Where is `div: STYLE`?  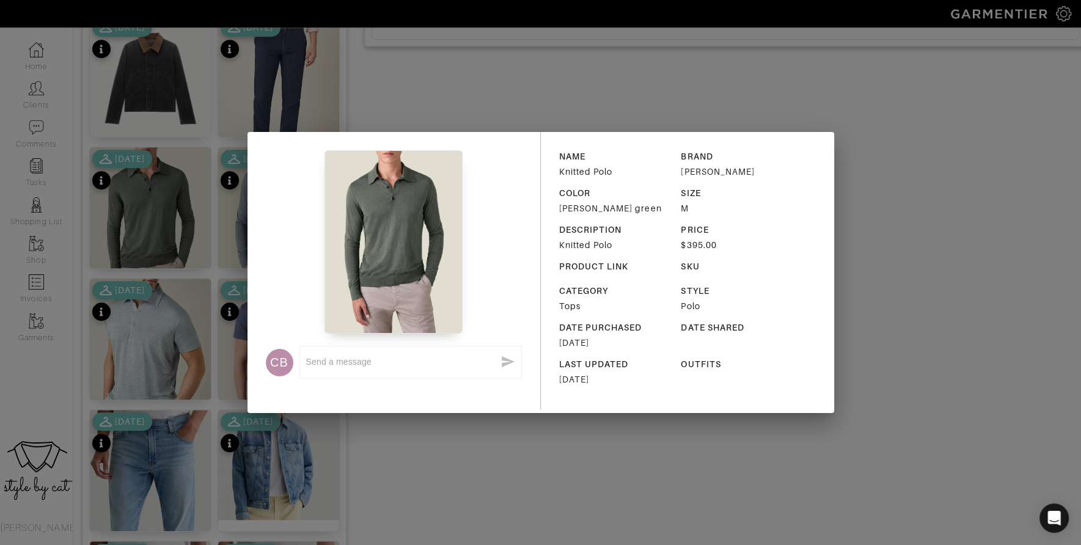 div: STYLE is located at coordinates (737, 291).